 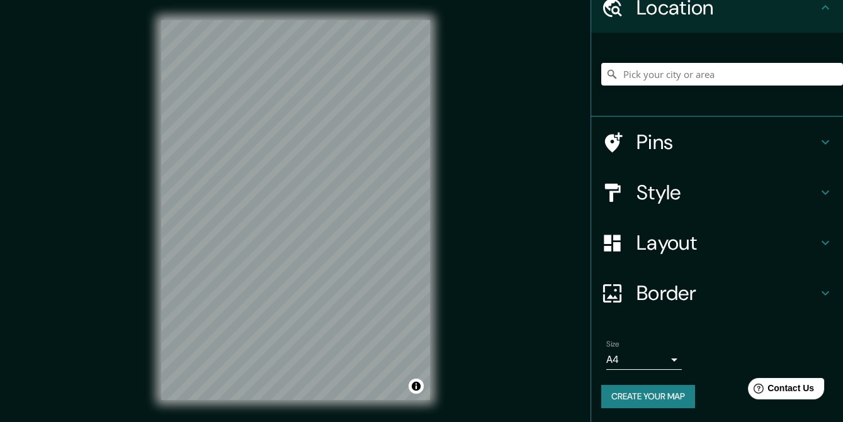 I want to click on h4: Pins, so click(x=727, y=142).